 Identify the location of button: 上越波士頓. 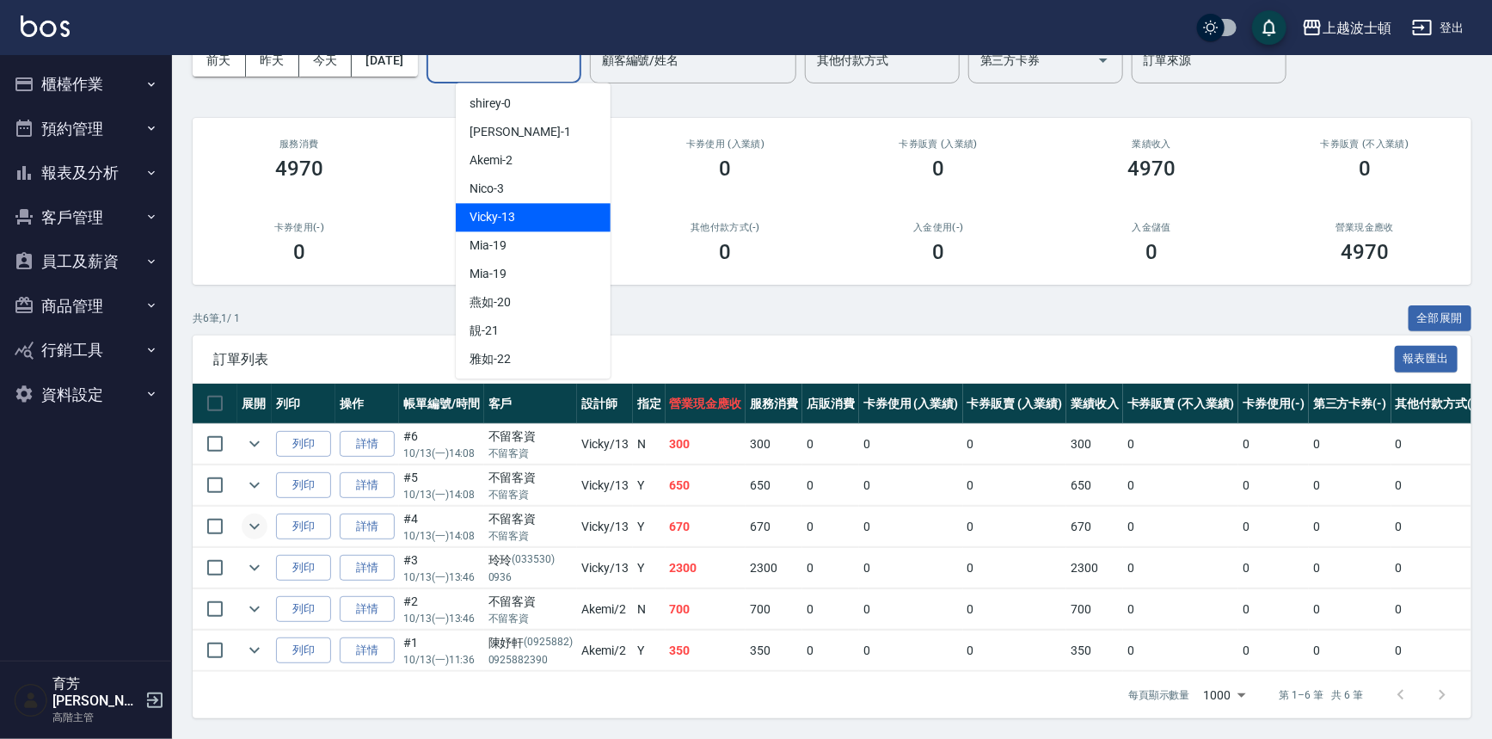
(1347, 28).